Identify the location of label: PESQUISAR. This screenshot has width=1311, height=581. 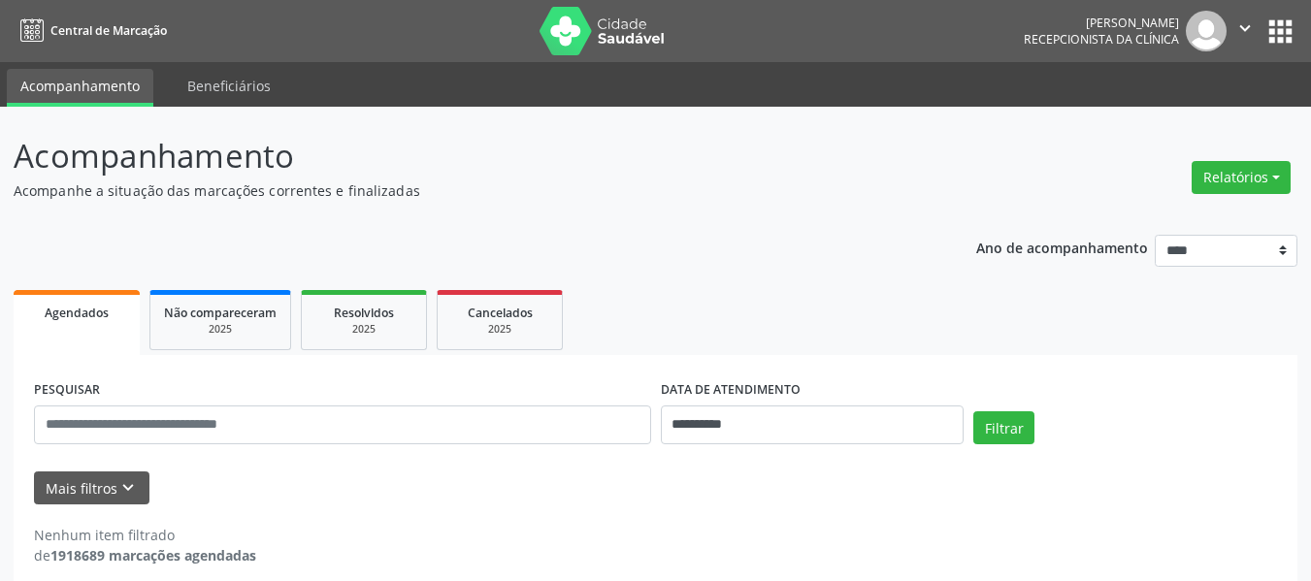
(67, 390).